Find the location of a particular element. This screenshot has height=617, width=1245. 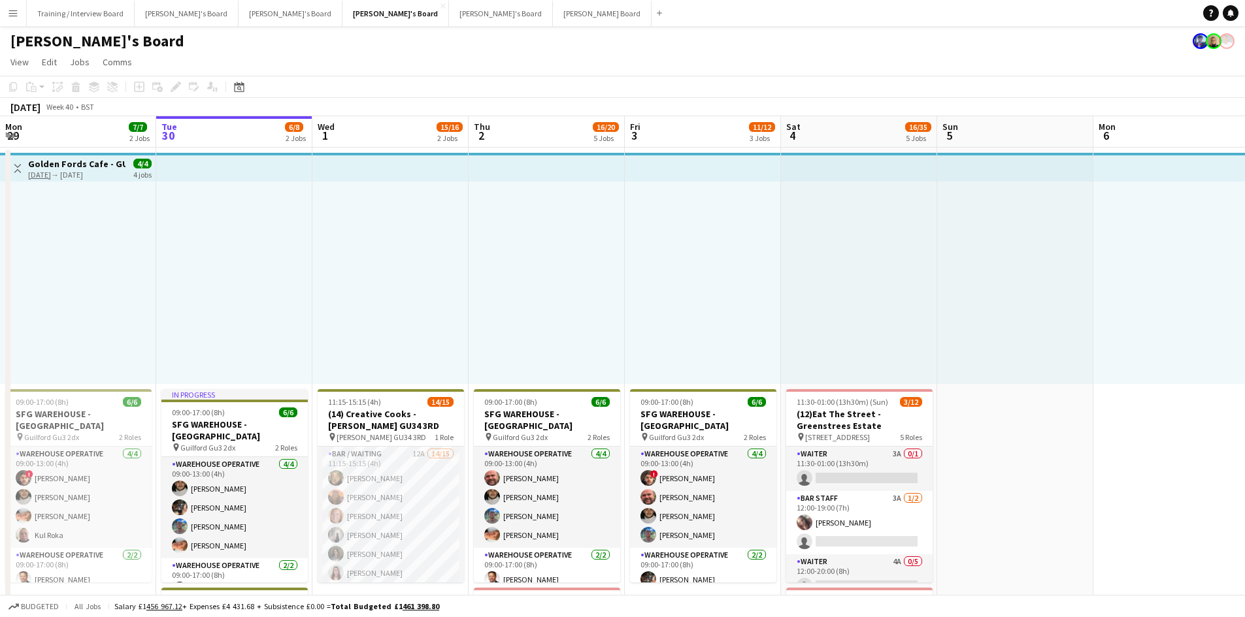

span: 11/12 is located at coordinates (762, 127).